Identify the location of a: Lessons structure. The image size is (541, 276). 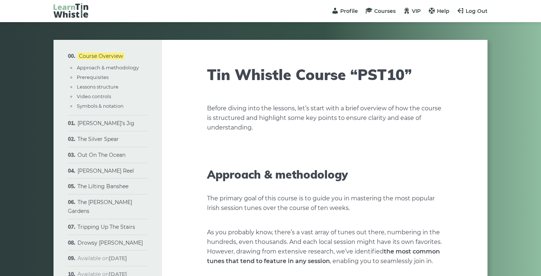
(97, 87).